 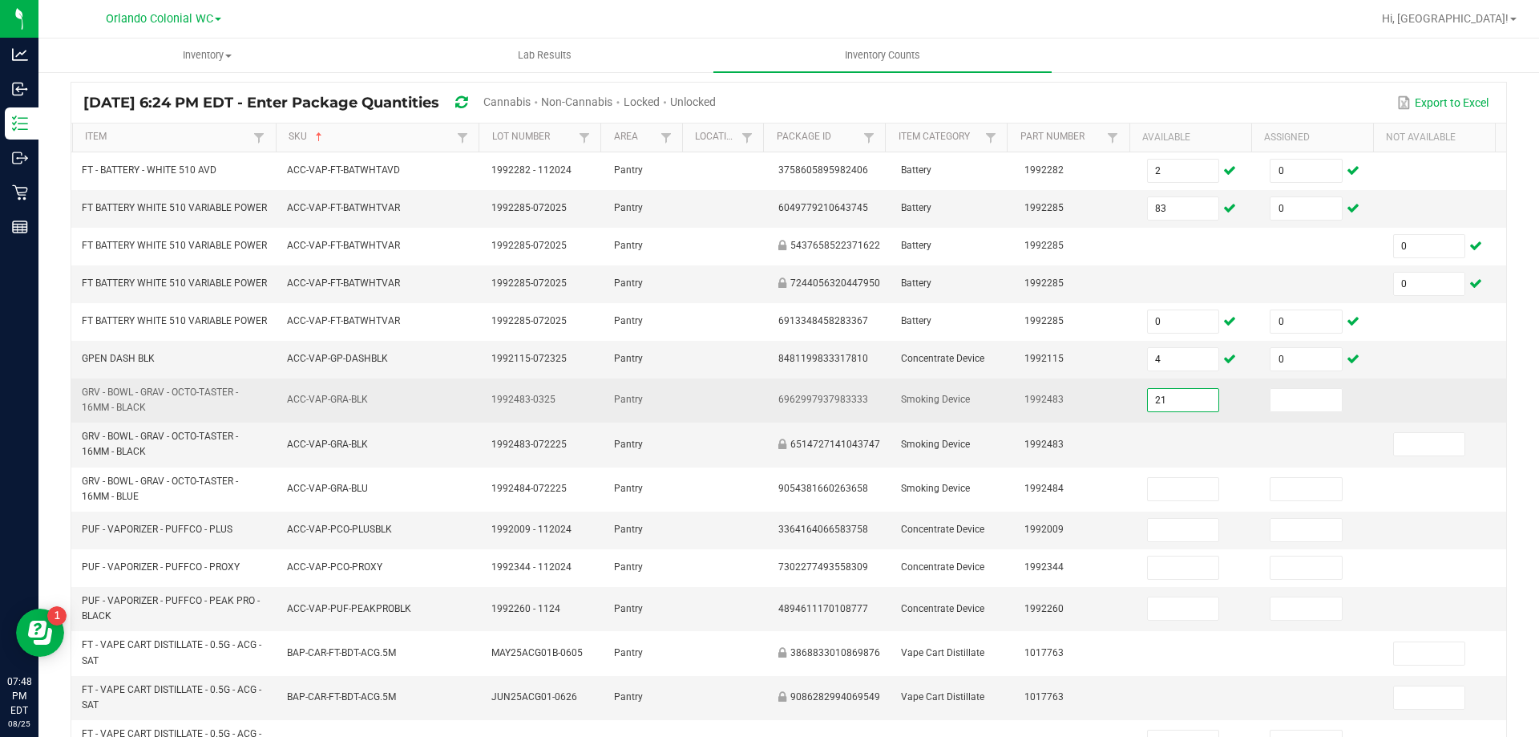 What do you see at coordinates (529, 488) in the screenshot?
I see `span: 1992484-072225` at bounding box center [529, 488].